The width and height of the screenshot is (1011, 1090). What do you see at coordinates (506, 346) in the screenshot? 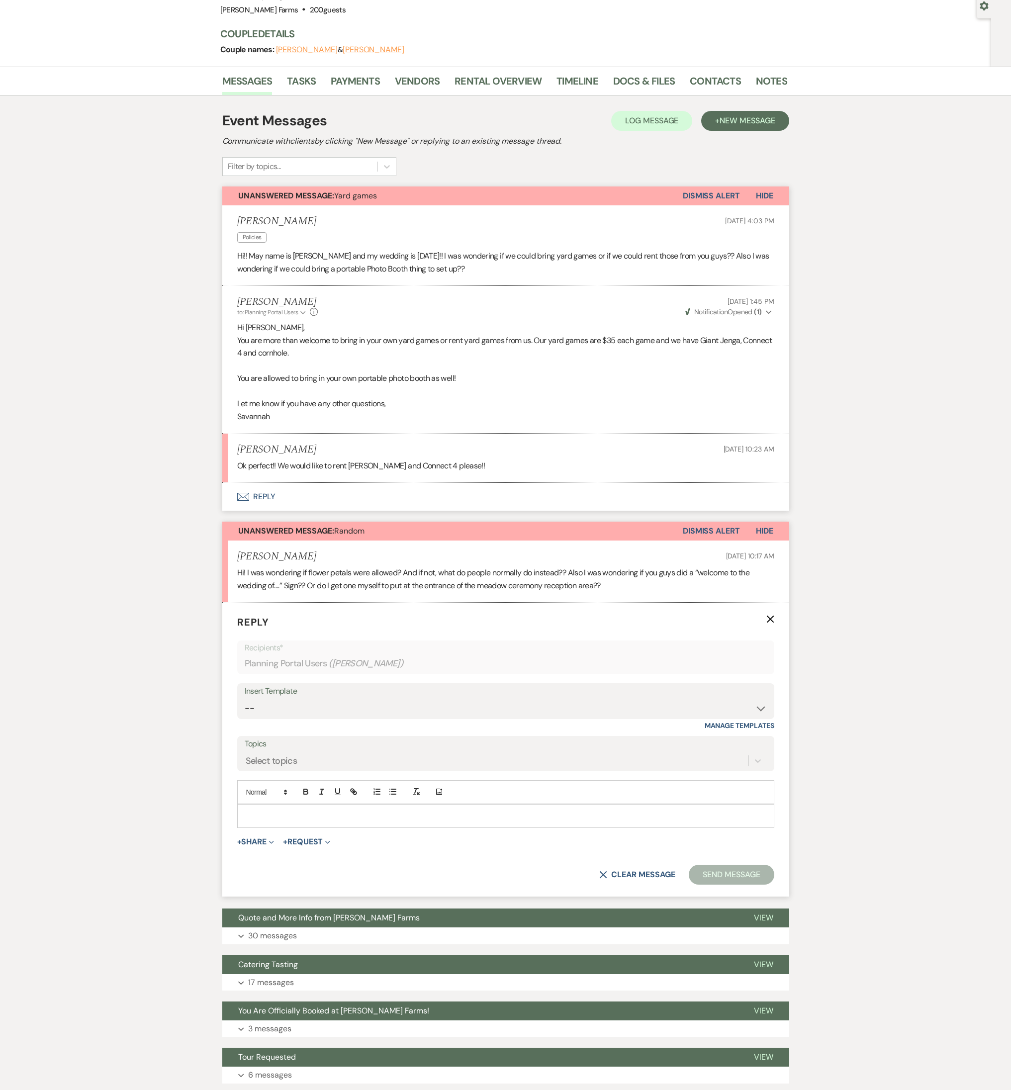
I see `p: You are more than welcome to bring in your own yard games or rent yard games from us. Our yard ga...` at bounding box center [506, 346].